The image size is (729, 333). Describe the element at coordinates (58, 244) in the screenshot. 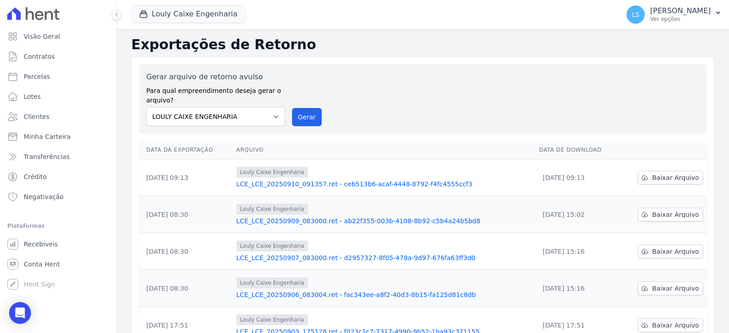

I see `a: Recebíveis` at that location.